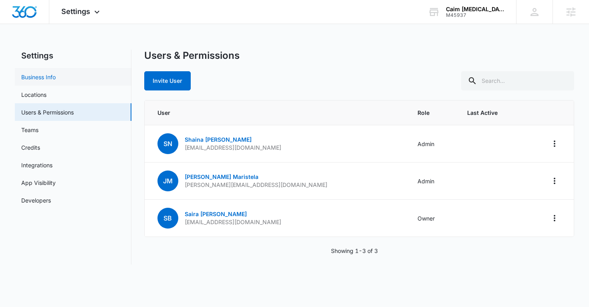 This screenshot has width=589, height=307. I want to click on a: Business Info, so click(38, 77).